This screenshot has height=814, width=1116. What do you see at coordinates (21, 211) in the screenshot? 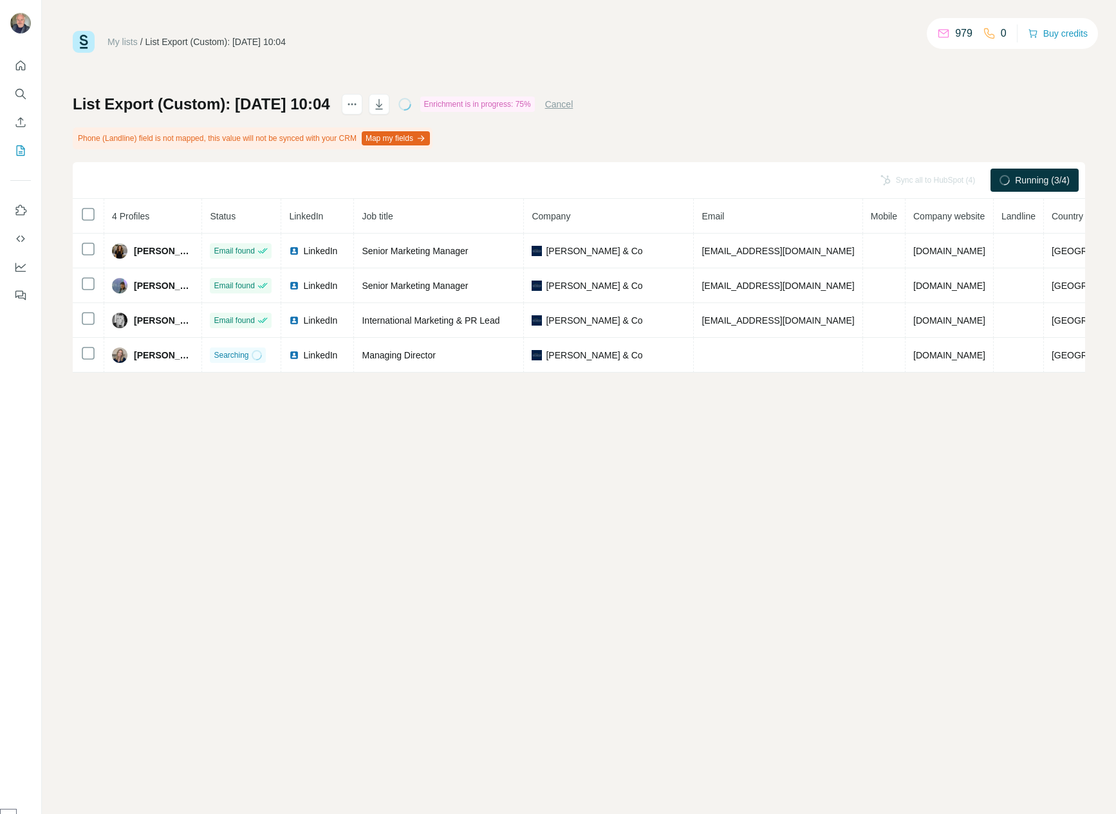
I see `button: Use Surfe on LinkedIn` at bounding box center [21, 211].